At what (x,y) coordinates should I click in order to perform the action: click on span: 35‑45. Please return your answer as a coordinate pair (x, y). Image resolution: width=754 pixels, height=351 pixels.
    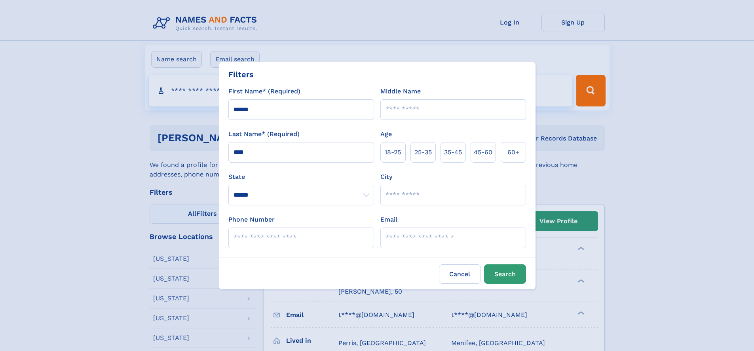
    Looking at the image, I should click on (453, 152).